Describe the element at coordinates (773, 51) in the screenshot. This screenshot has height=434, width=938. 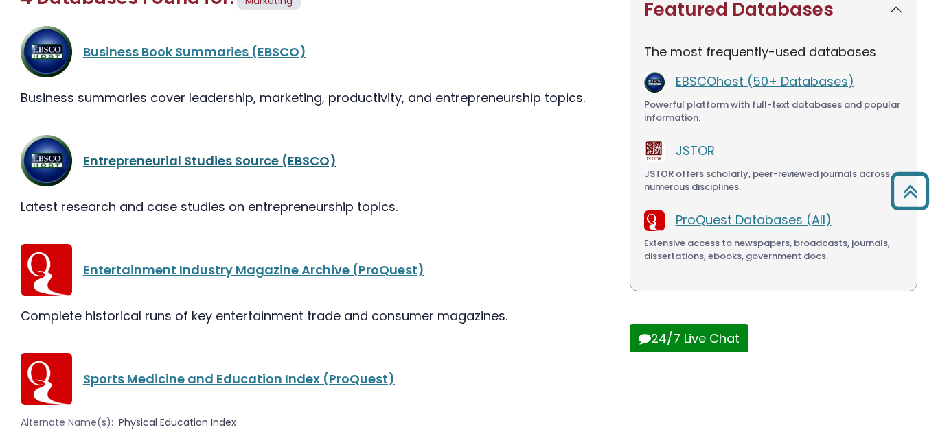
I see `p: The most frequently-used databases` at that location.